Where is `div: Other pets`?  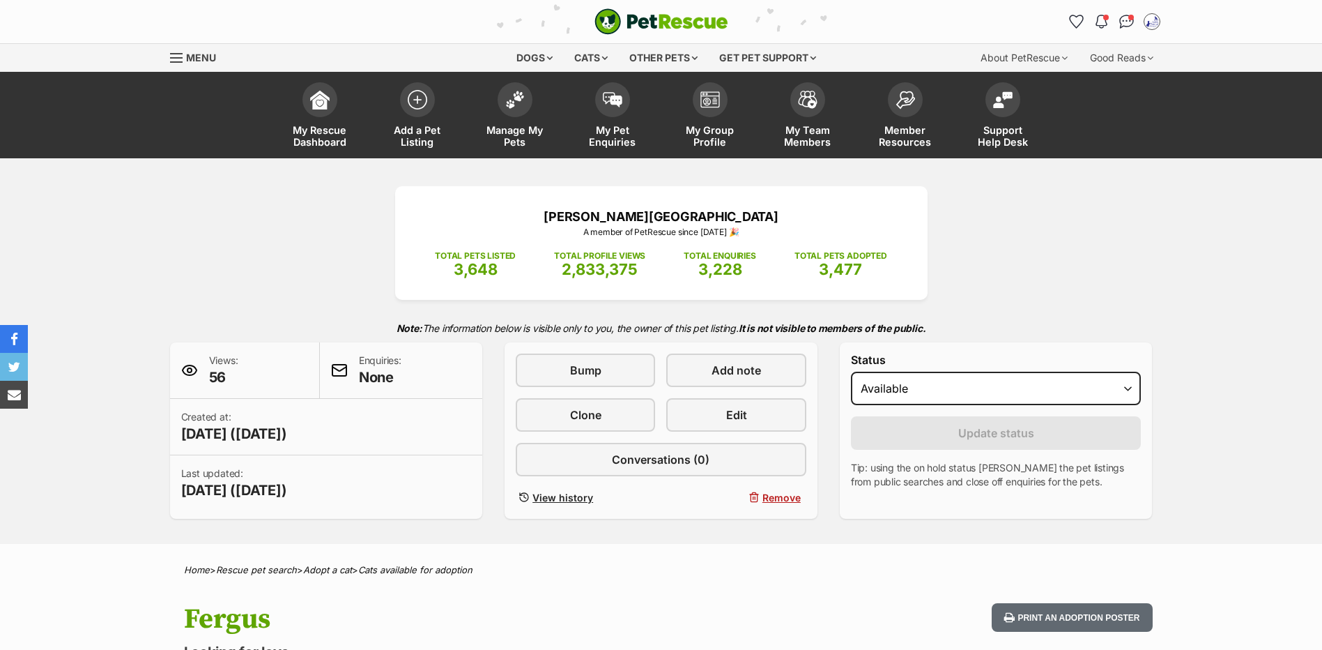 div: Other pets is located at coordinates (664, 58).